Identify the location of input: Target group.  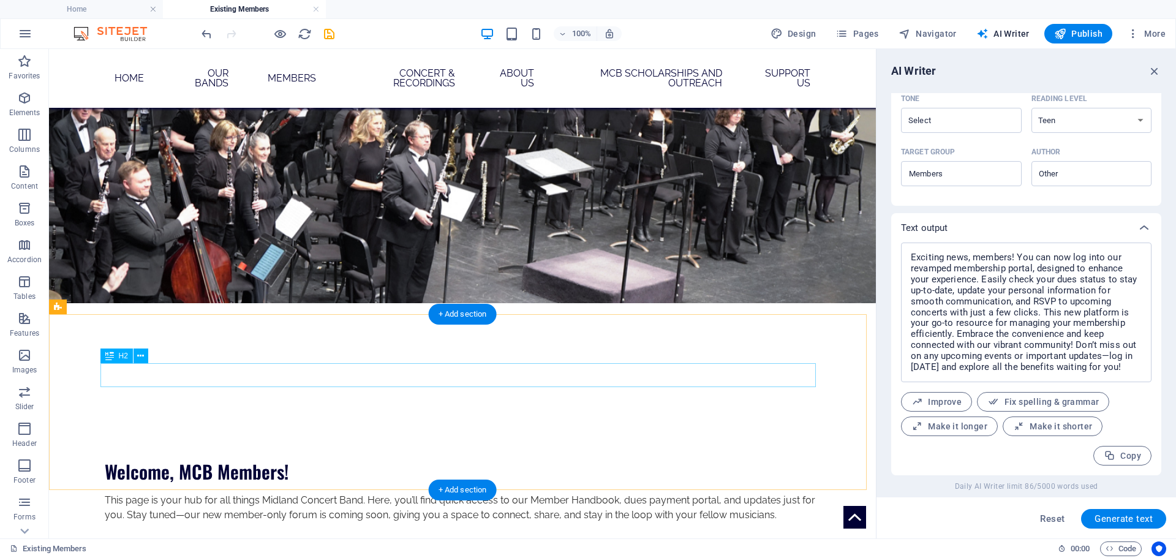
(961, 174).